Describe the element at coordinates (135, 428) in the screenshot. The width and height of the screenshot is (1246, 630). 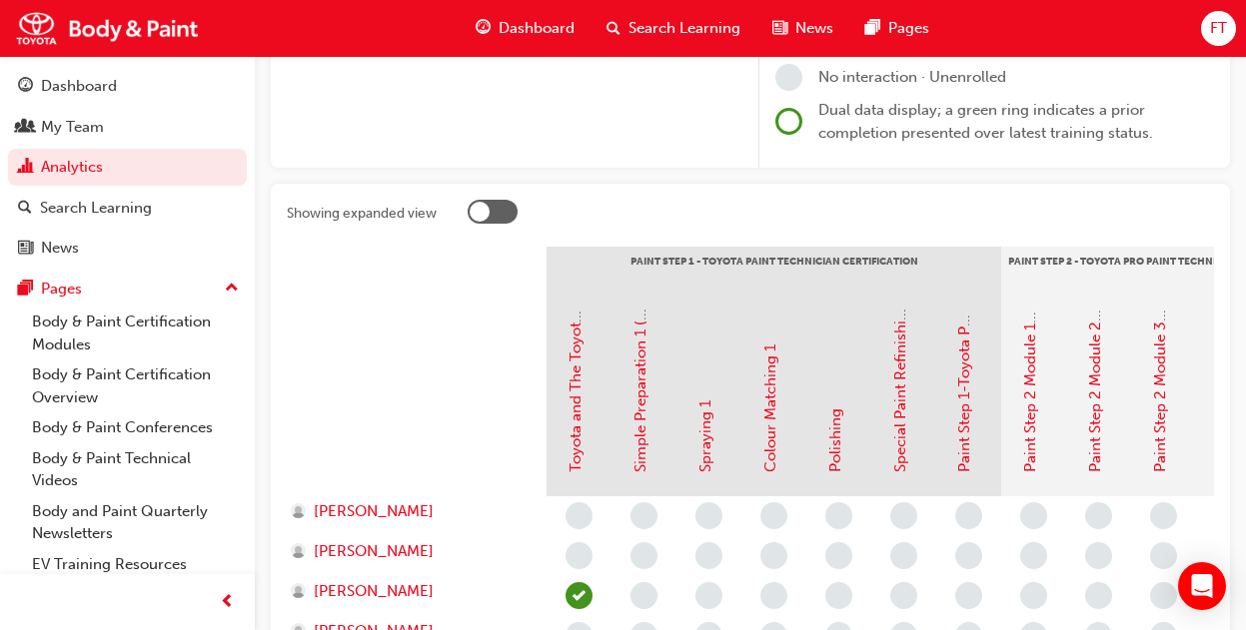
I see `a: Body & Paint Conferences` at that location.